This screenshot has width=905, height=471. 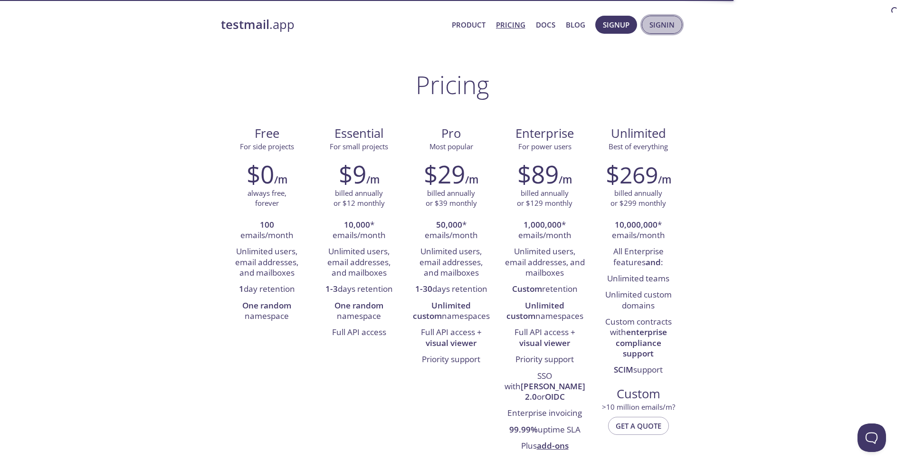 I want to click on strong: 1,000,000, so click(x=543, y=224).